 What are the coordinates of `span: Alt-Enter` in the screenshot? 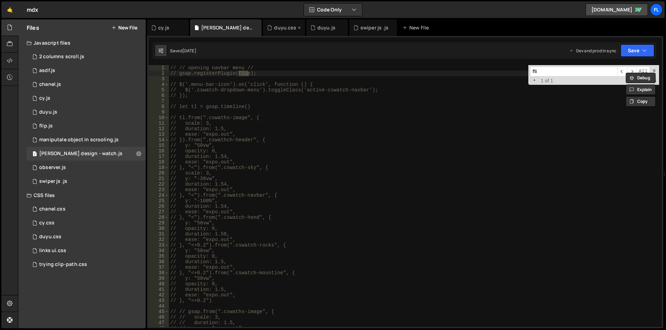 It's located at (643, 71).